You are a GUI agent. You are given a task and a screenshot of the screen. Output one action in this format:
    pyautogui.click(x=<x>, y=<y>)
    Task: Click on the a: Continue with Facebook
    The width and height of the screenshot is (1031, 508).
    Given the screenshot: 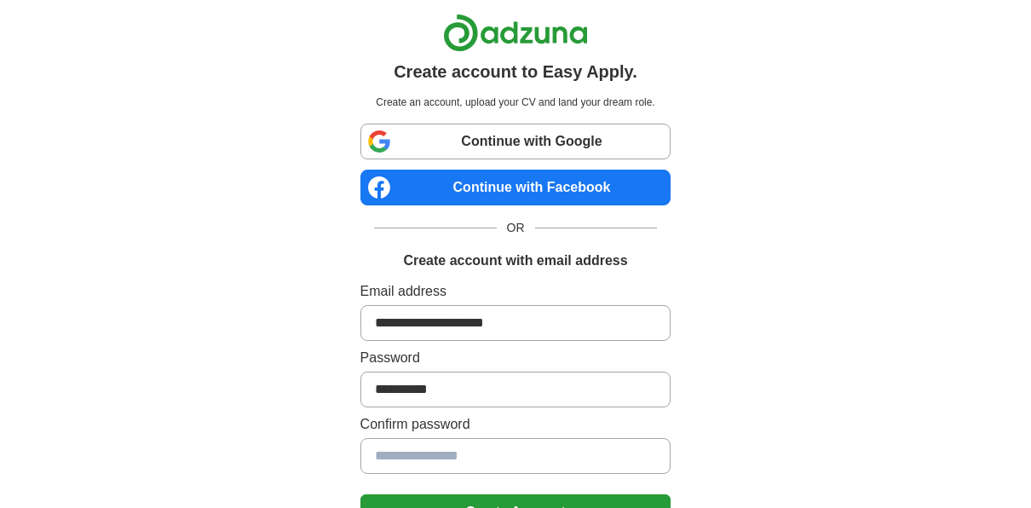 What is the action you would take?
    pyautogui.click(x=516, y=188)
    